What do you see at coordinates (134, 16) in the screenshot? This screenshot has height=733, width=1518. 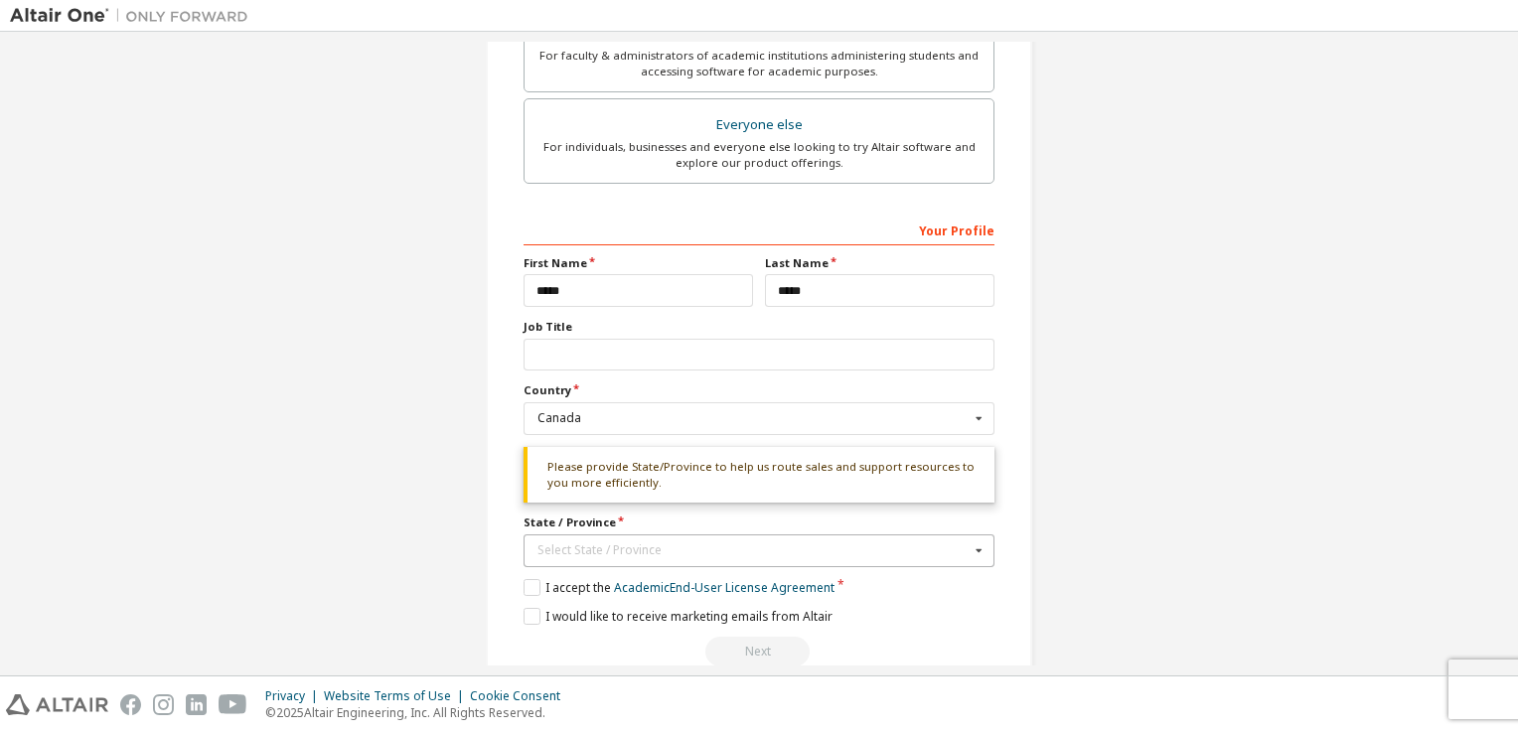 I see `img: Altair One` at bounding box center [134, 16].